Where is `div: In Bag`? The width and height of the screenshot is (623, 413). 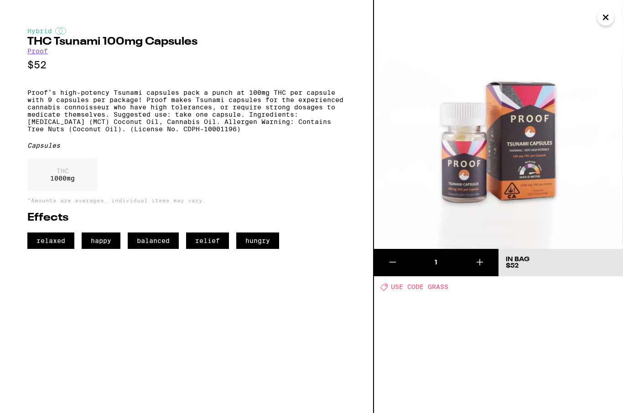
div: In Bag is located at coordinates (517, 259).